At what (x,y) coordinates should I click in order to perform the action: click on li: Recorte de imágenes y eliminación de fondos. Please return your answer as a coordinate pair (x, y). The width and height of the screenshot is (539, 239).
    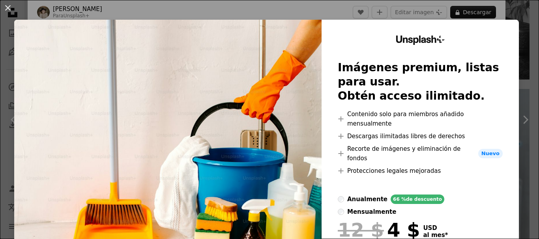
    Looking at the image, I should click on (420, 154).